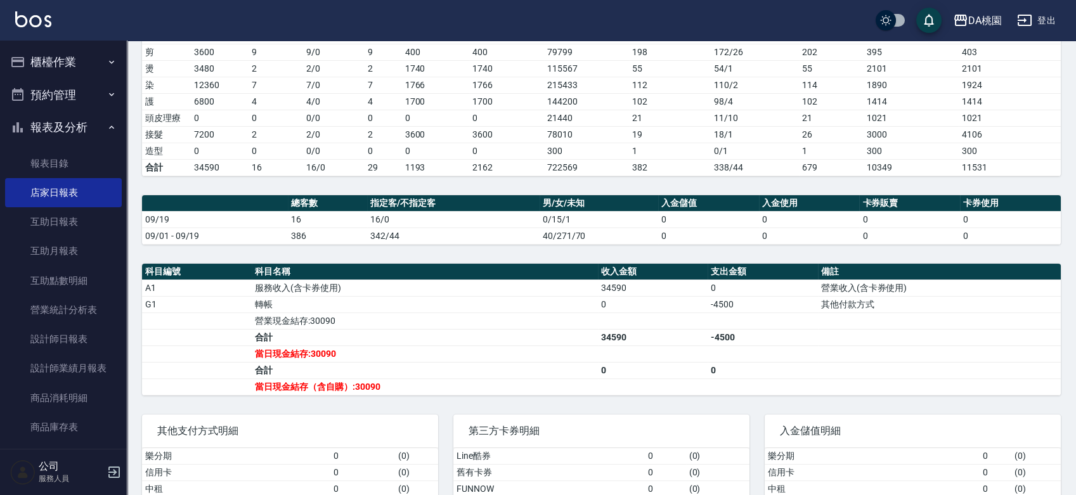 This screenshot has height=495, width=1076. I want to click on button: 櫃檯作業, so click(63, 62).